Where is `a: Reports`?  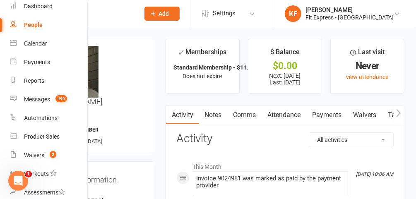
a: Reports is located at coordinates (49, 81).